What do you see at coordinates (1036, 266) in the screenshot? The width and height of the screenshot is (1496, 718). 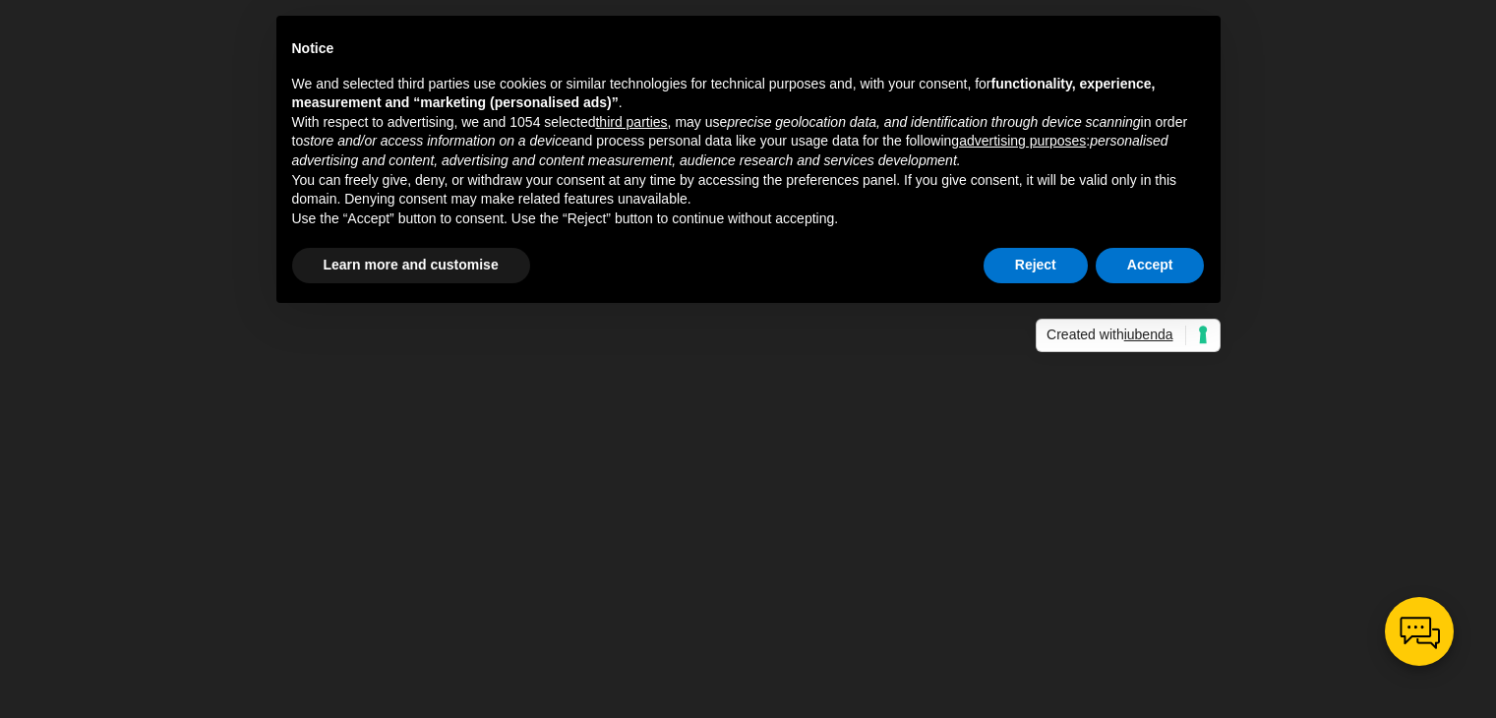 I see `button: Reject` at bounding box center [1036, 266].